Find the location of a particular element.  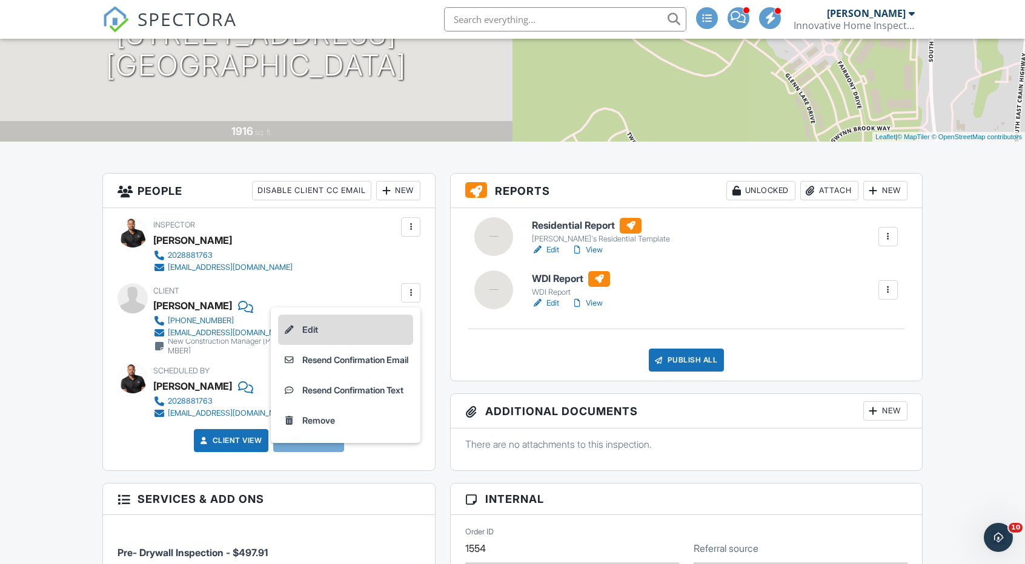

h3: Additional Documents is located at coordinates (686, 411).